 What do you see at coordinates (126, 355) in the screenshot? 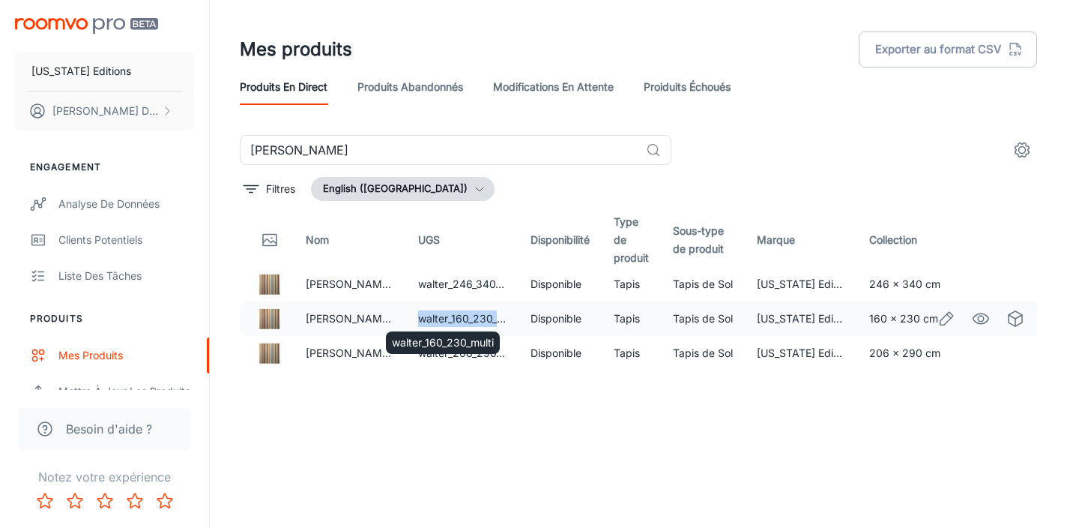
I see `div: Mes produits` at bounding box center [126, 355].